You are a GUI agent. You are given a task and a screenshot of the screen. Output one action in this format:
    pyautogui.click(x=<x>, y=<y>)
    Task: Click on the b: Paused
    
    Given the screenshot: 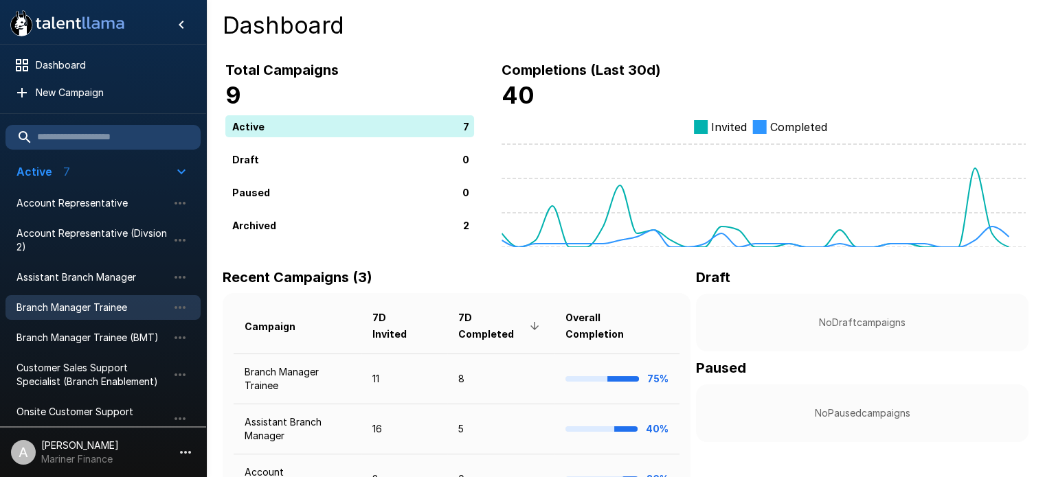 What is the action you would take?
    pyautogui.click(x=720, y=368)
    